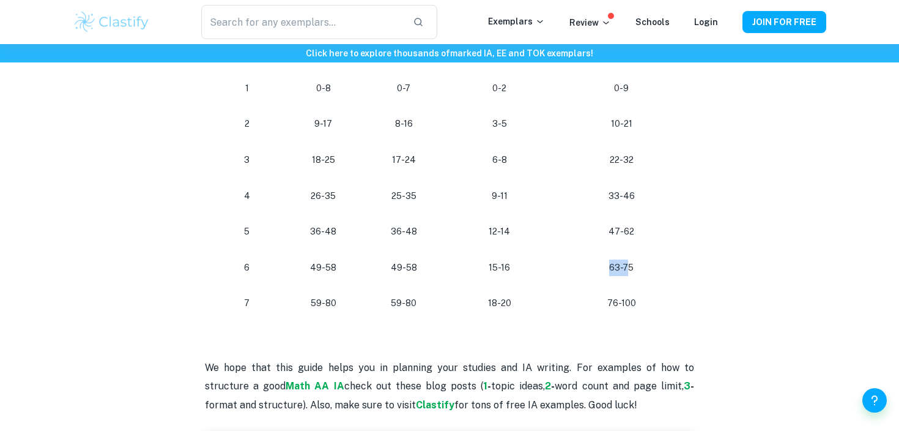  What do you see at coordinates (621, 88) in the screenshot?
I see `p: 0-9` at bounding box center [621, 88].